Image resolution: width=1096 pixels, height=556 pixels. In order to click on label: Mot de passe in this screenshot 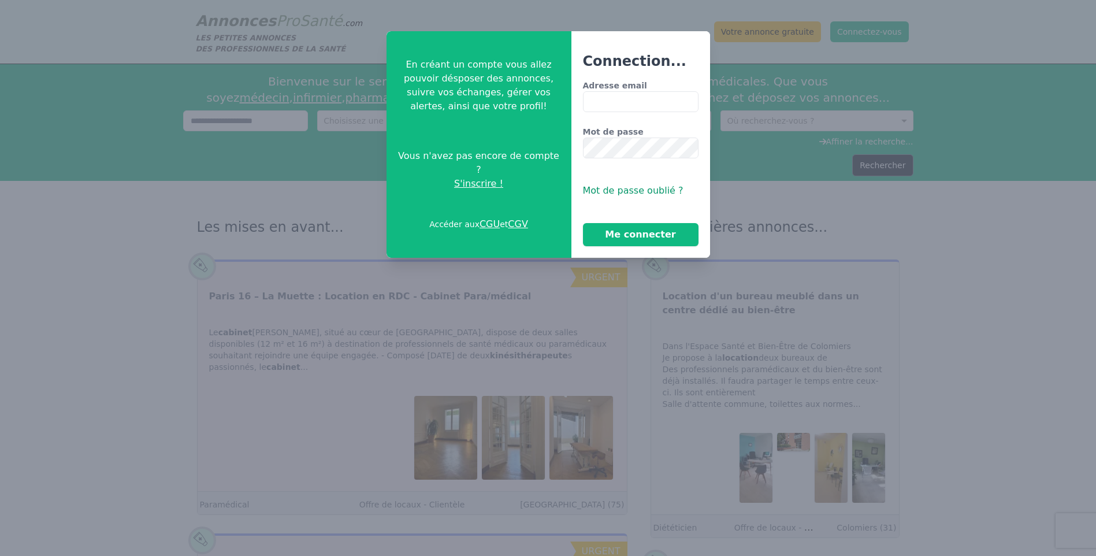, I will do `click(640, 132)`.